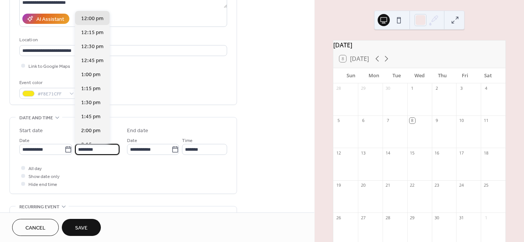 Image resolution: width=524 pixels, height=242 pixels. What do you see at coordinates (412, 185) in the screenshot?
I see `div: 22` at bounding box center [412, 185].